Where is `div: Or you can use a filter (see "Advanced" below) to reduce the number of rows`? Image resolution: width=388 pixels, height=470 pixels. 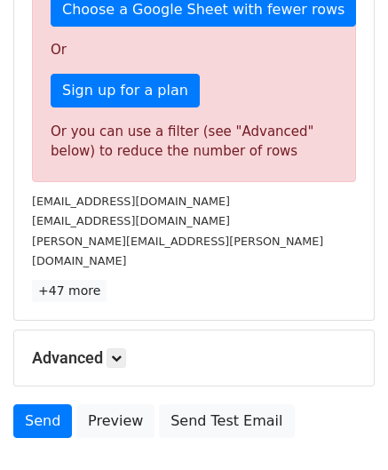
div: Or you can use a filter (see "Advanced" below) to reduce the number of rows is located at coordinates (194, 141).